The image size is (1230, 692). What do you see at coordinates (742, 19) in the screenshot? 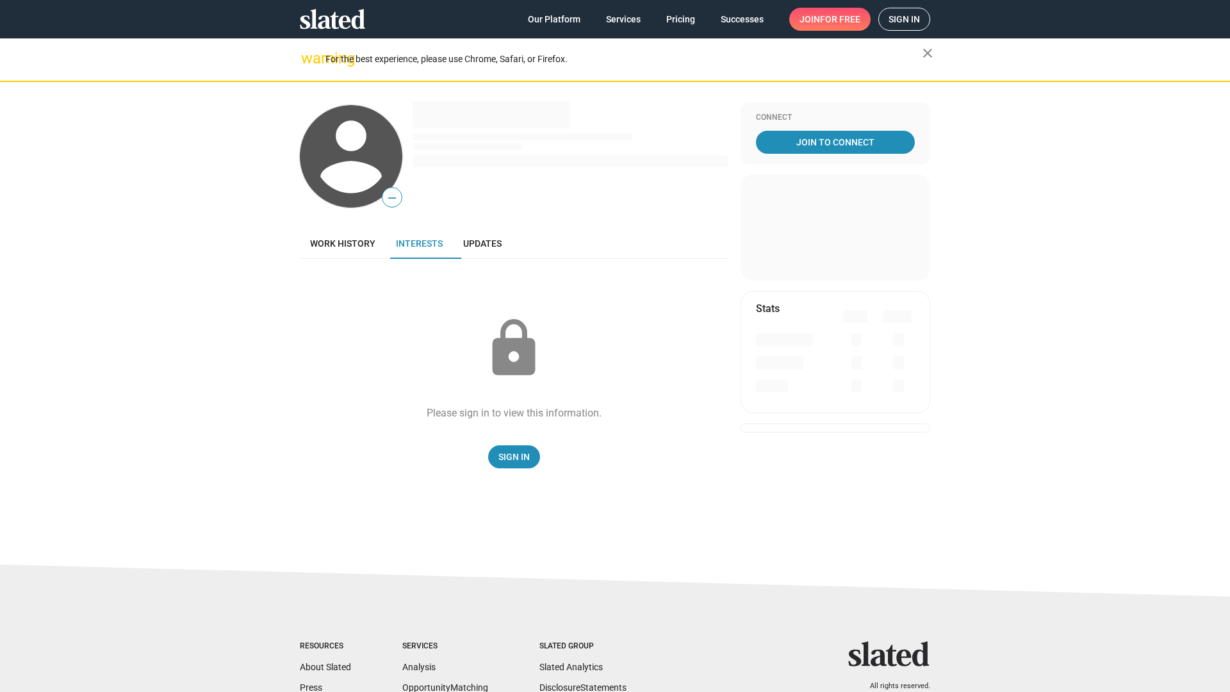
I see `a: Successes` at bounding box center [742, 19].